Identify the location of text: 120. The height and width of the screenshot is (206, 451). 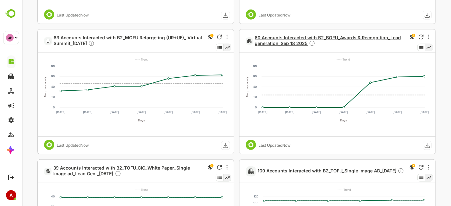
(234, 196).